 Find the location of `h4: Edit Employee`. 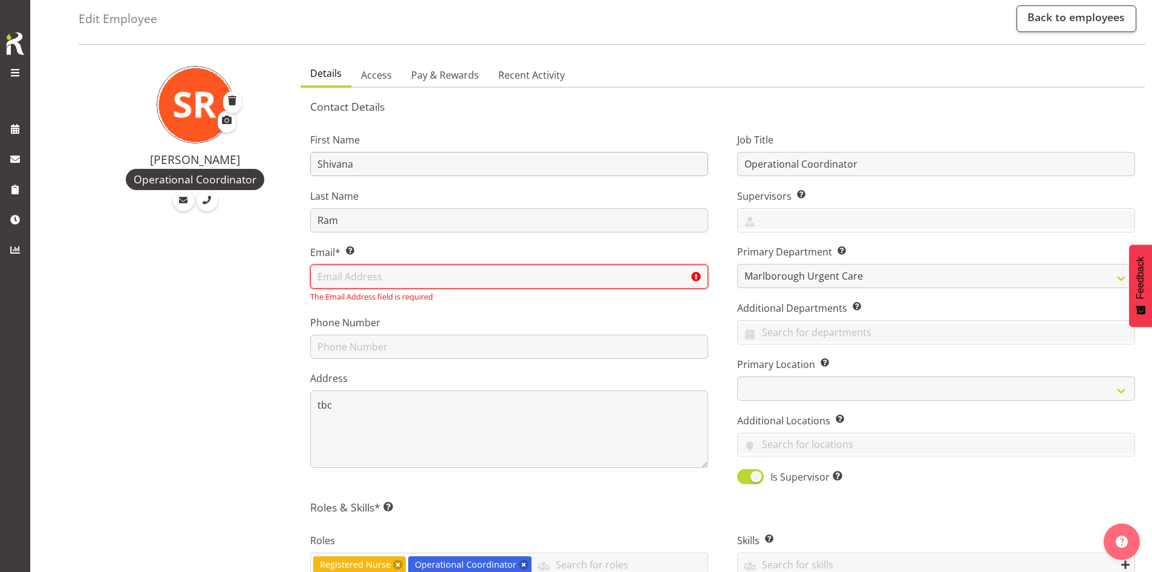

h4: Edit Employee is located at coordinates (118, 19).